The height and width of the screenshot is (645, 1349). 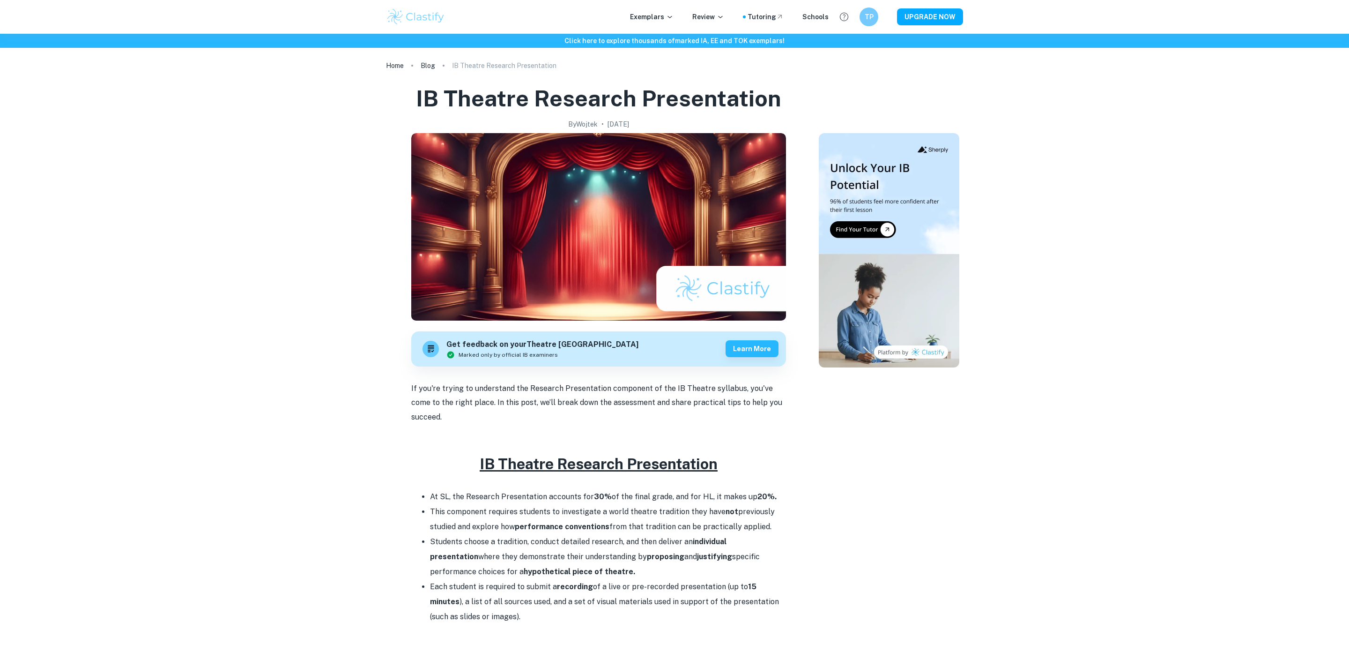 What do you see at coordinates (816, 17) in the screenshot?
I see `div: Schools` at bounding box center [816, 17].